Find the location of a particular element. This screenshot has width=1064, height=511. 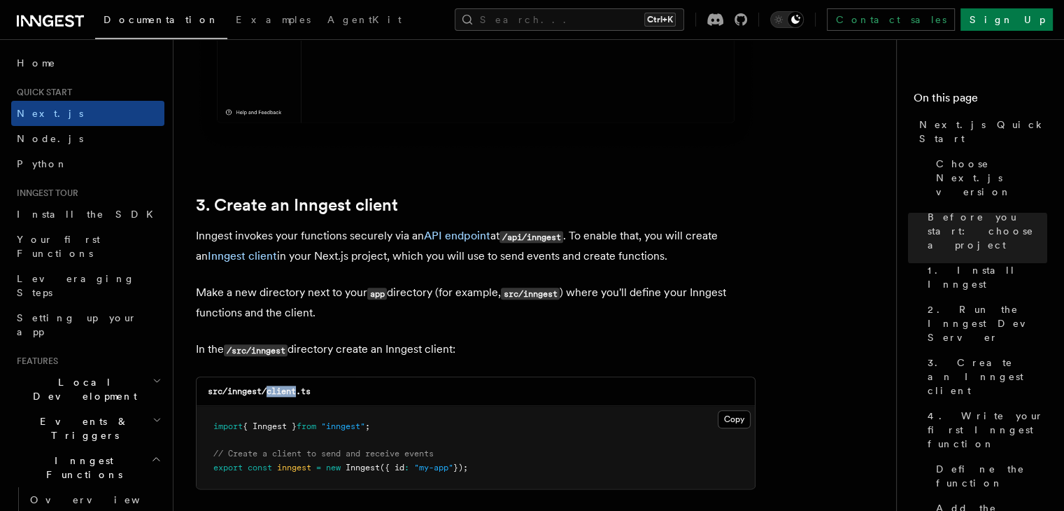

span: Examples is located at coordinates (273, 20).